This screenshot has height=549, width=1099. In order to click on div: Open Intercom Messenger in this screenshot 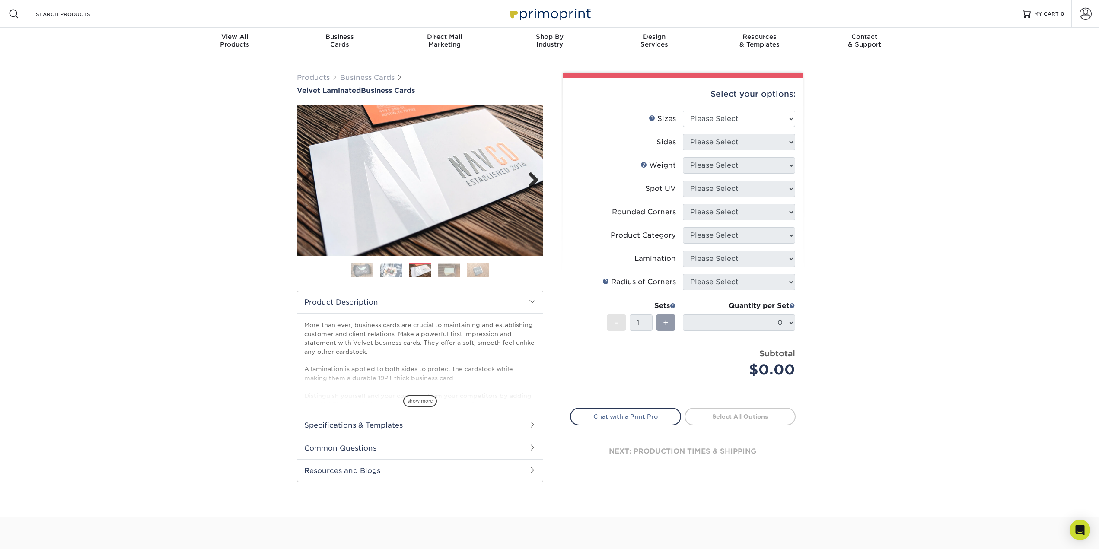, I will do `click(1080, 530)`.